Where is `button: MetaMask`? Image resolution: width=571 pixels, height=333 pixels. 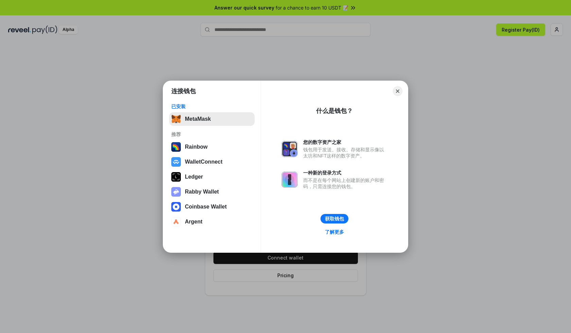 button: MetaMask is located at coordinates (212, 119).